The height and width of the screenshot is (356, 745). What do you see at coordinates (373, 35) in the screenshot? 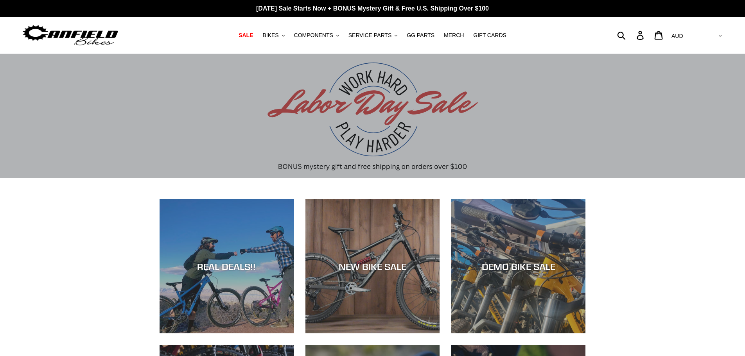
I see `button: SERVICE PARTS` at bounding box center [373, 35].